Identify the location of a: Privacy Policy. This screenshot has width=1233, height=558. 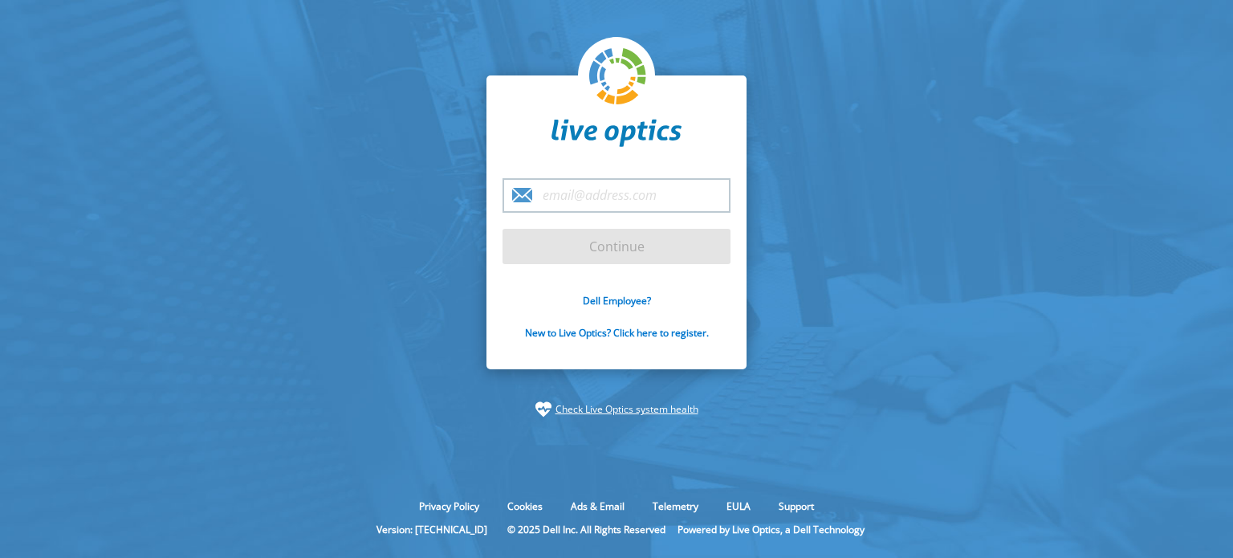
(449, 506).